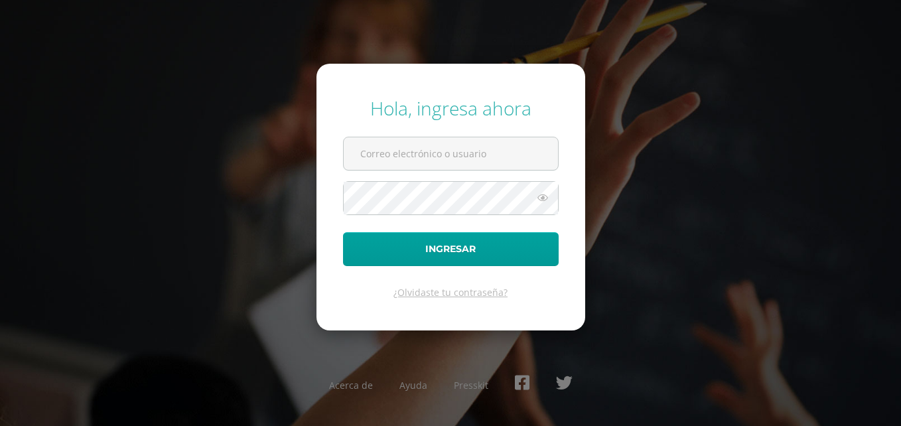 Image resolution: width=901 pixels, height=426 pixels. What do you see at coordinates (451, 153) in the screenshot?
I see `input: Correo electrónico o usuario` at bounding box center [451, 153].